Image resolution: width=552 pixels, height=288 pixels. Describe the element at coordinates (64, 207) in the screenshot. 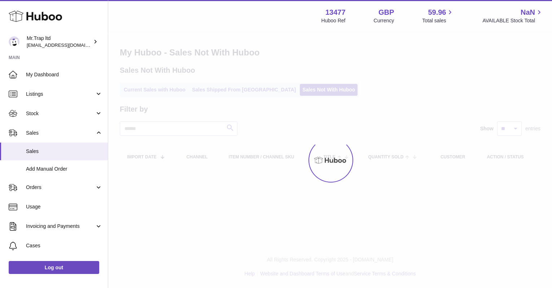

I see `span: Usage` at that location.